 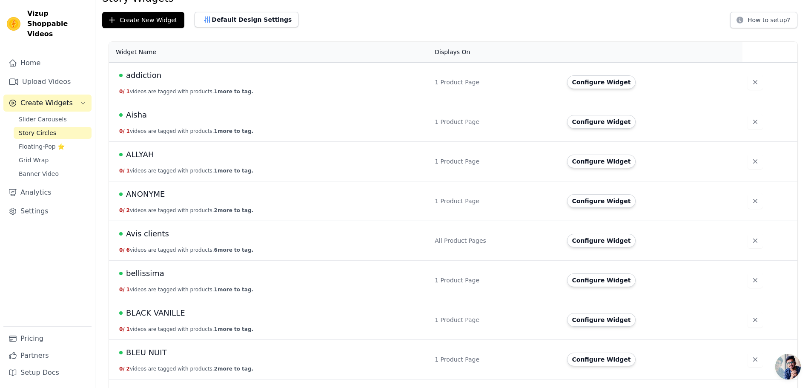 What do you see at coordinates (145, 194) in the screenshot?
I see `span: ANONYME` at bounding box center [145, 194].